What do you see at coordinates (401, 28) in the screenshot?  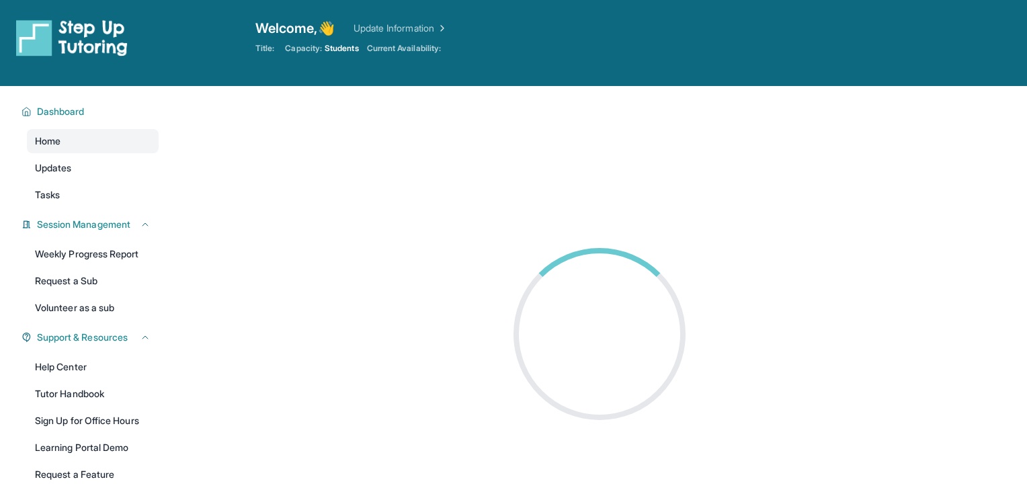 I see `a: Update Information` at bounding box center [401, 28].